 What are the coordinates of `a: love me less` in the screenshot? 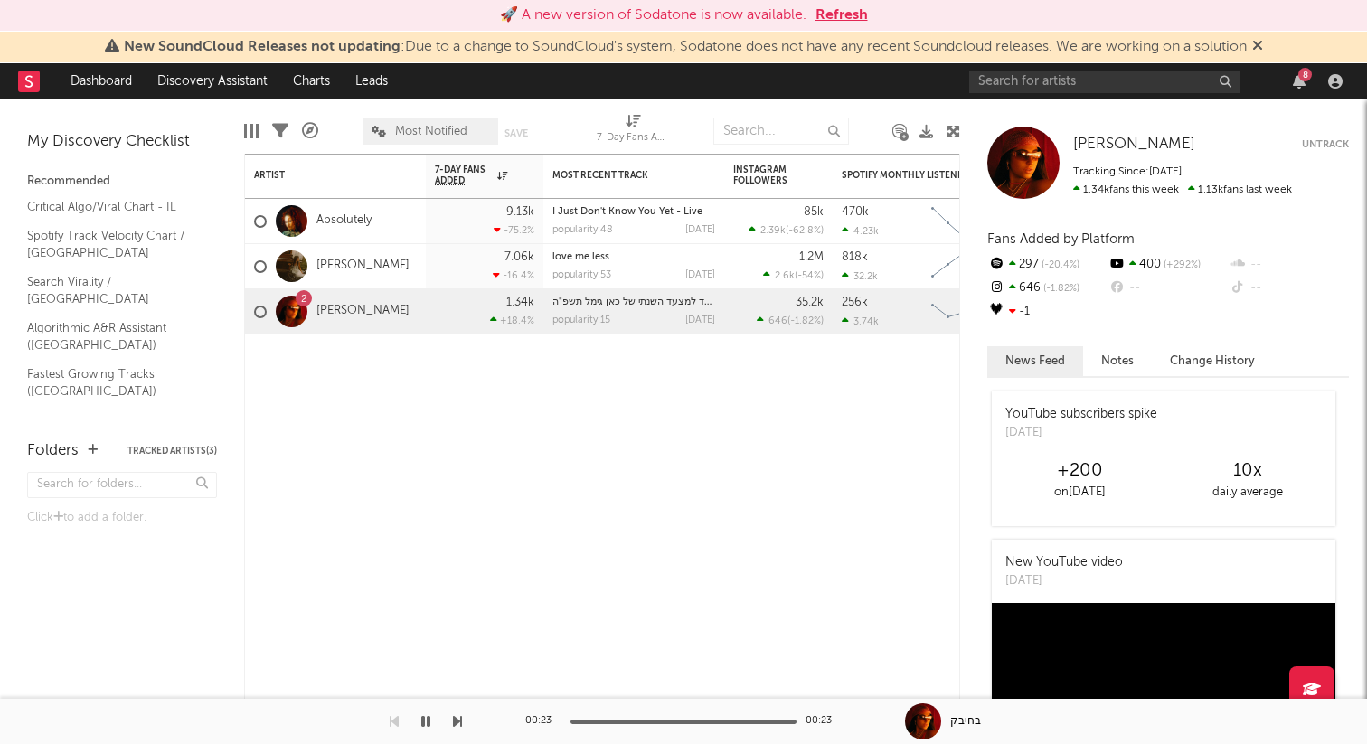 It's located at (581, 257).